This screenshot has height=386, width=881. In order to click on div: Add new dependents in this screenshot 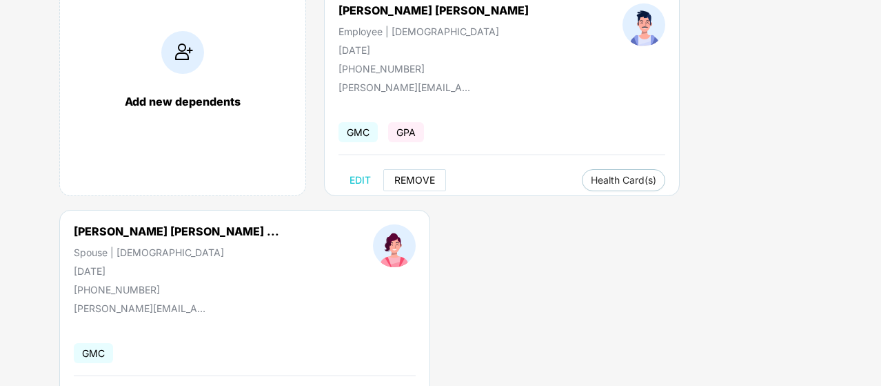, I will do `click(183, 101)`.